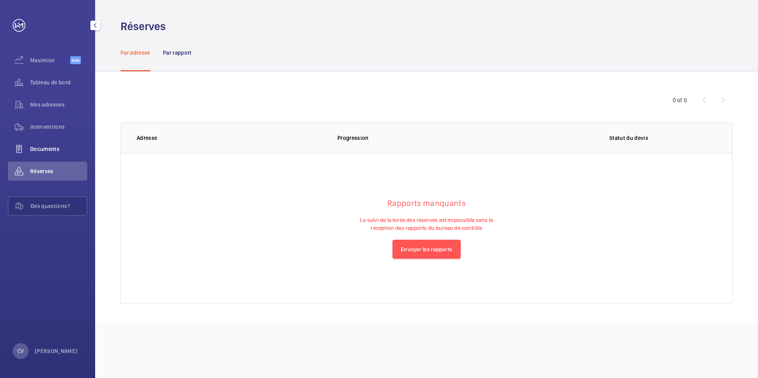 This screenshot has height=378, width=758. What do you see at coordinates (135, 53) in the screenshot?
I see `p: Par adresse` at bounding box center [135, 53].